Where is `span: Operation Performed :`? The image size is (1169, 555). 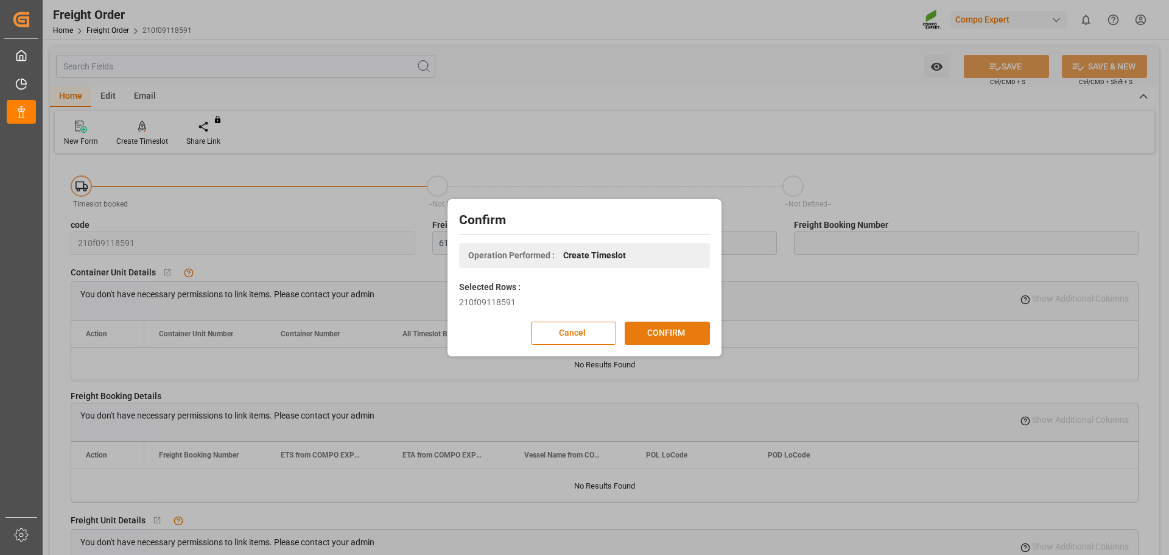
span: Operation Performed : is located at coordinates (511, 255).